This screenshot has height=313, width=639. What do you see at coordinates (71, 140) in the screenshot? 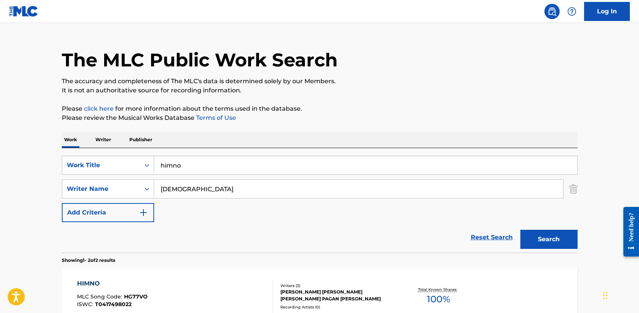
I see `p: Work` at bounding box center [71, 140].